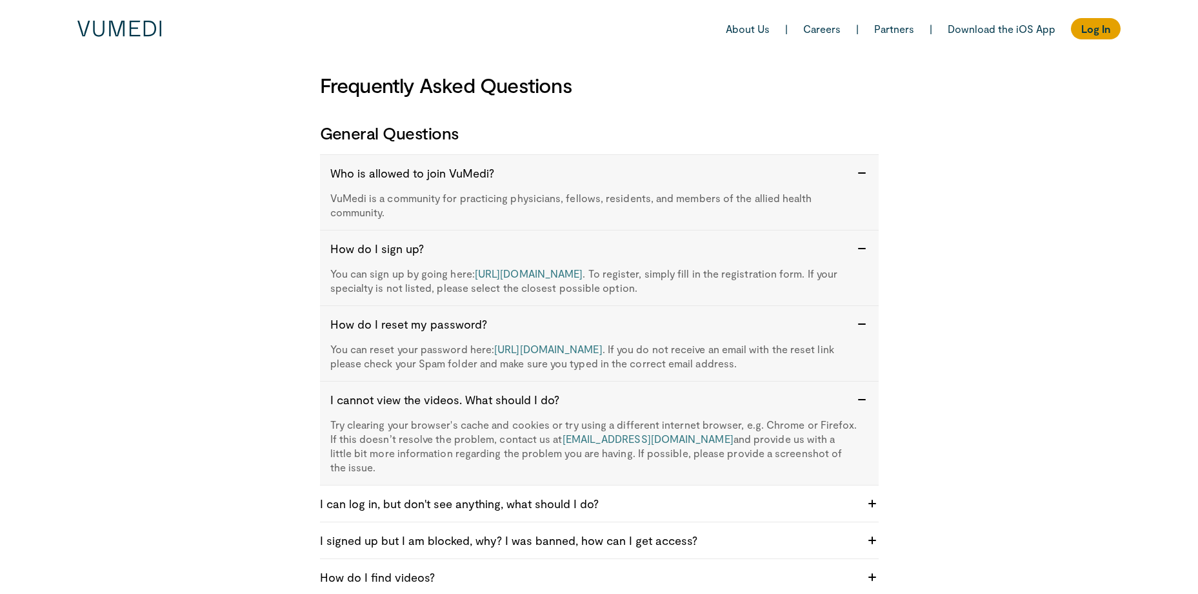 The image size is (1198, 594). What do you see at coordinates (1096, 28) in the screenshot?
I see `a: Log In` at bounding box center [1096, 28].